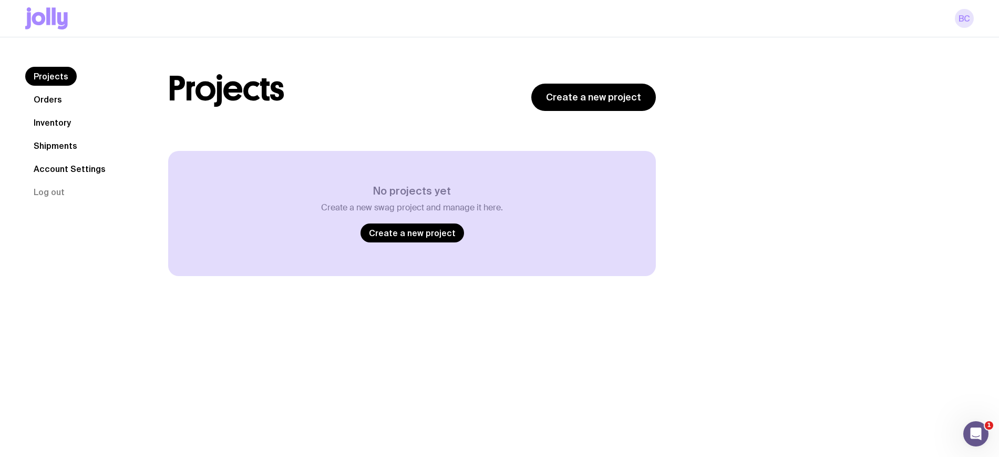 This screenshot has width=999, height=457. What do you see at coordinates (989, 425) in the screenshot?
I see `span: 1` at bounding box center [989, 425].